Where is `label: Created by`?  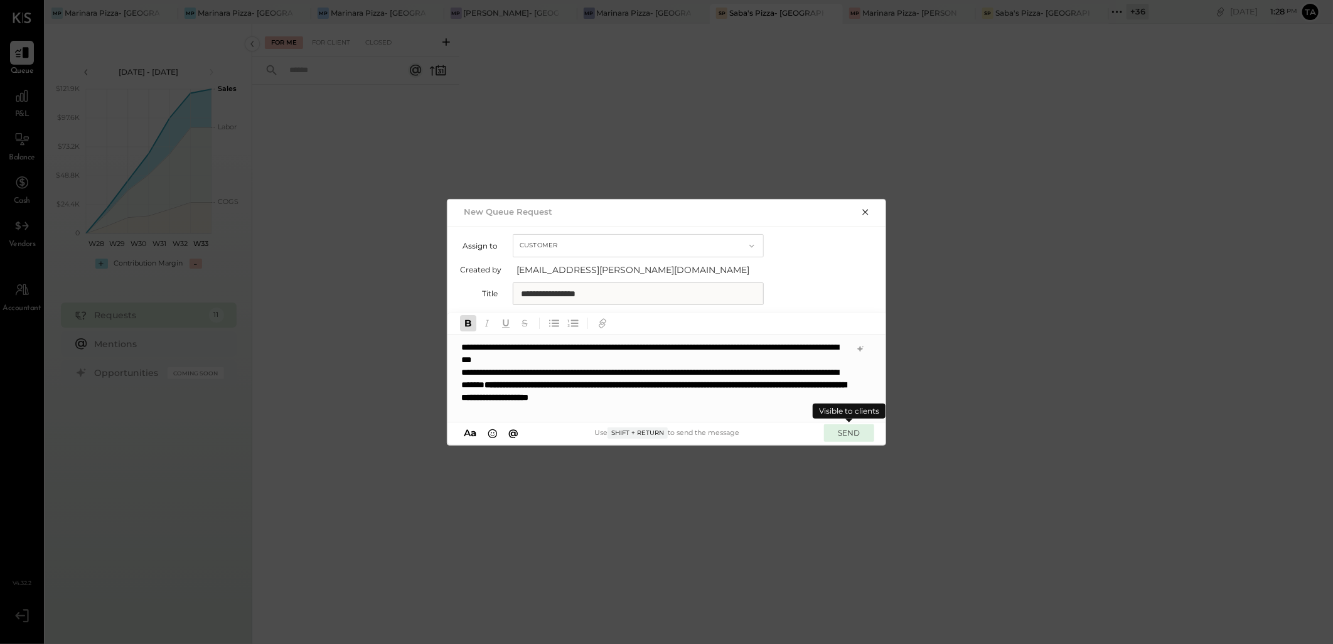 label: Created by is located at coordinates (481, 269).